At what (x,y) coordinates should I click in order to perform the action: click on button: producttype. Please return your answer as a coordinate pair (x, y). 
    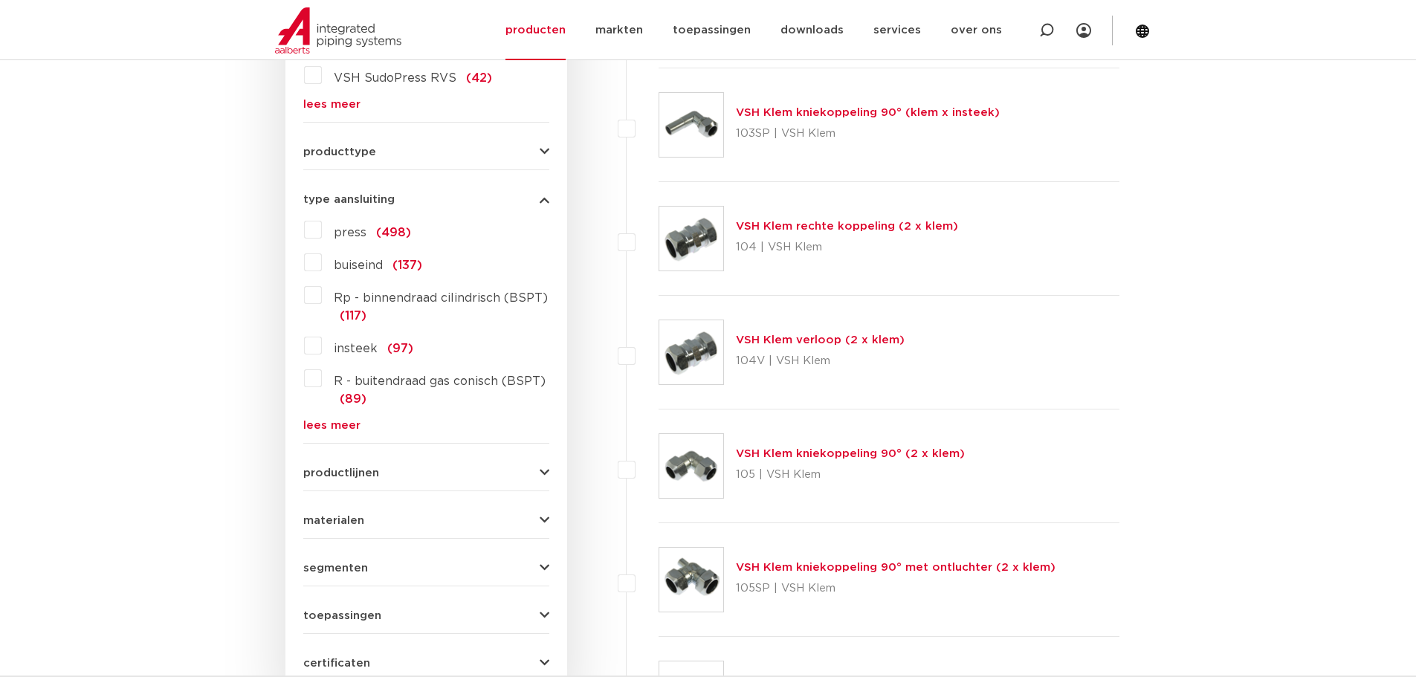
    Looking at the image, I should click on (426, 152).